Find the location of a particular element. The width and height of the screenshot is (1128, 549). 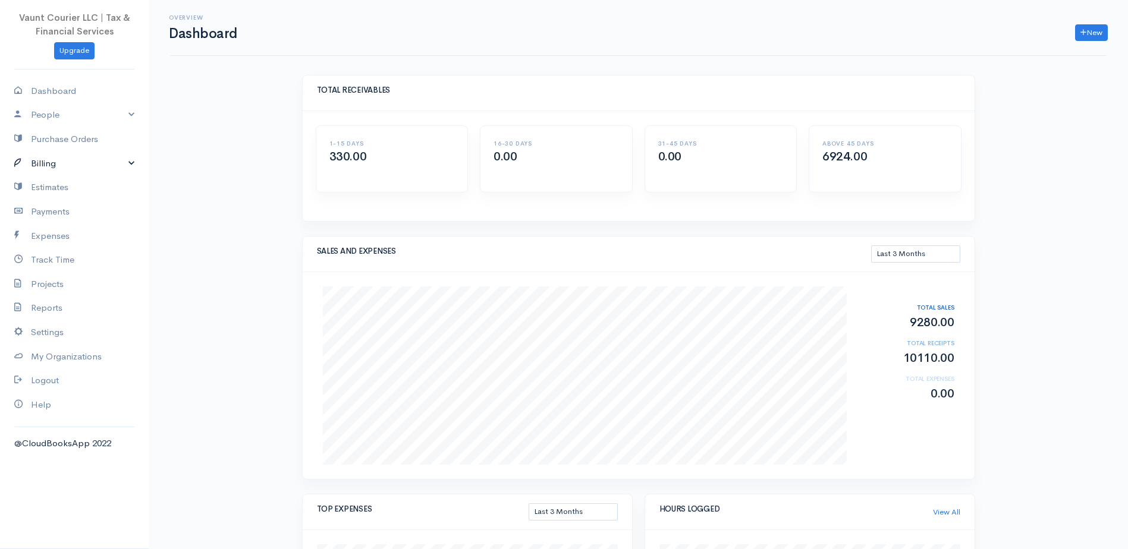

h6: 31-45 DAYS is located at coordinates (721, 143).